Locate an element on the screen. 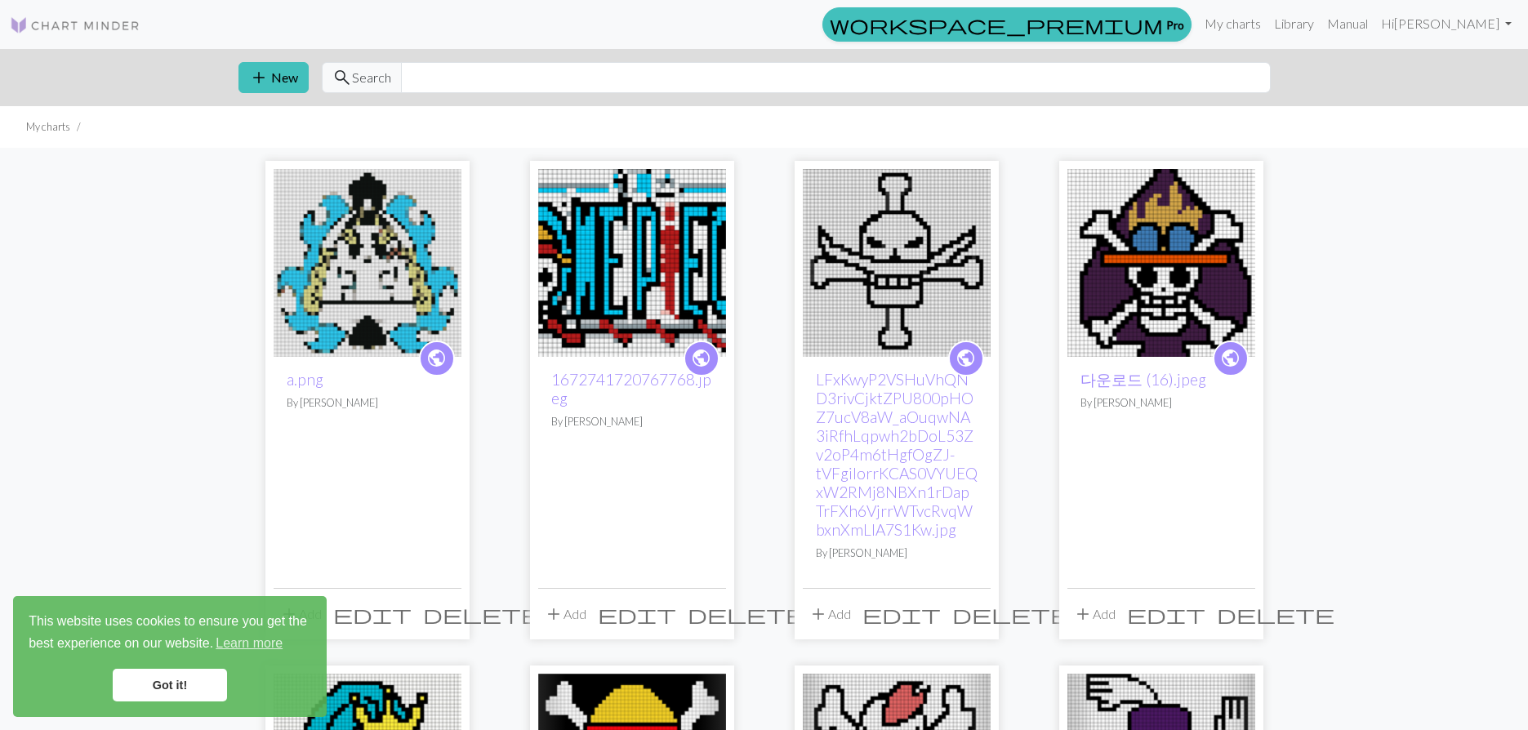  a: Pro is located at coordinates (1007, 24).